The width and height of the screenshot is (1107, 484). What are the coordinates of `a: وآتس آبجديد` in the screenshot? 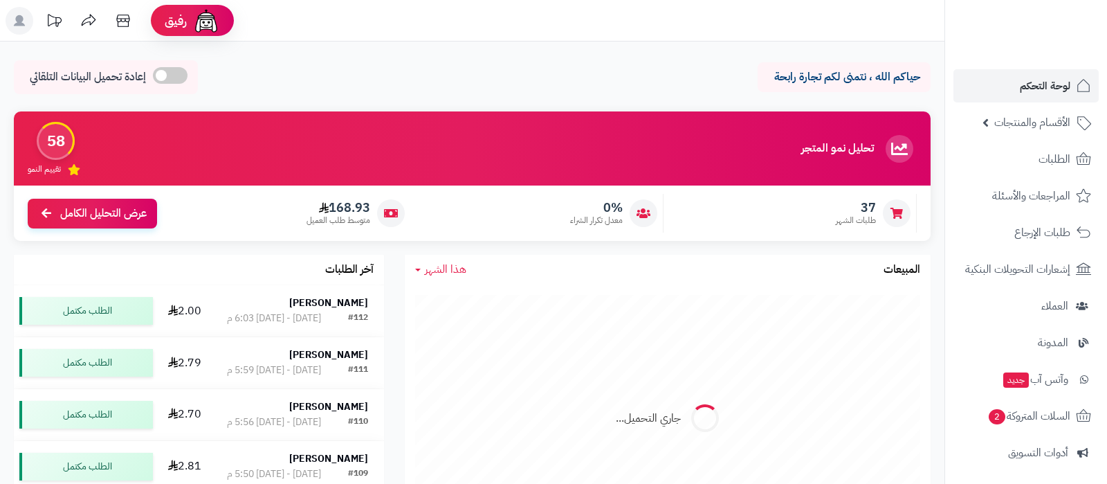 It's located at (1026, 379).